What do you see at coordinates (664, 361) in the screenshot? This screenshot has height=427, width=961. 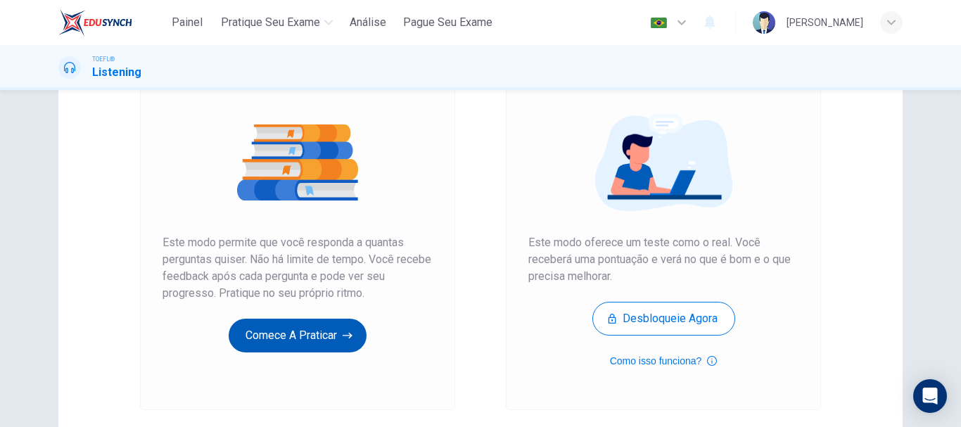 I see `button: Como isso funciona?` at bounding box center [664, 361].